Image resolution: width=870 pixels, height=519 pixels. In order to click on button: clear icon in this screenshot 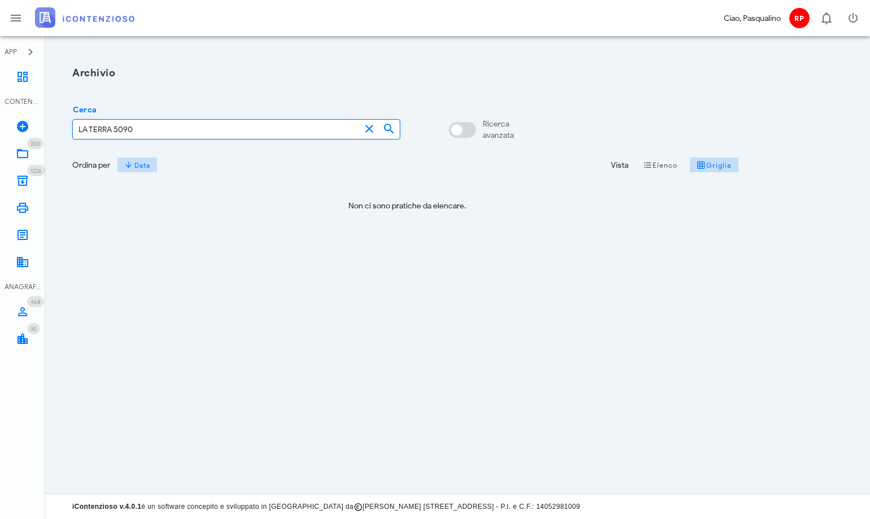, I will do `click(369, 129)`.